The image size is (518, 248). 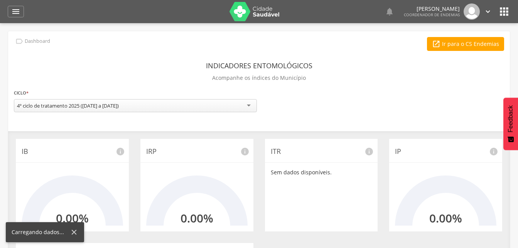 What do you see at coordinates (511, 119) in the screenshot?
I see `span: Feedback` at bounding box center [511, 119].